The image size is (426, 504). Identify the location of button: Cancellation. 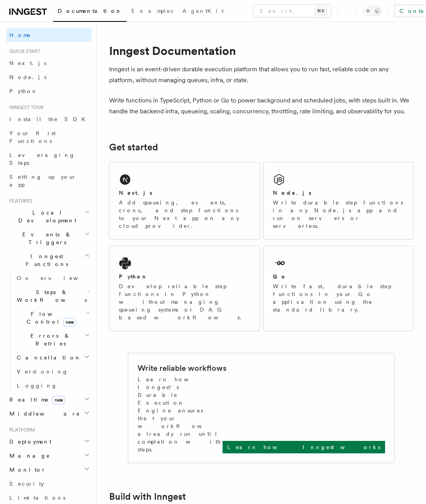
(53, 358).